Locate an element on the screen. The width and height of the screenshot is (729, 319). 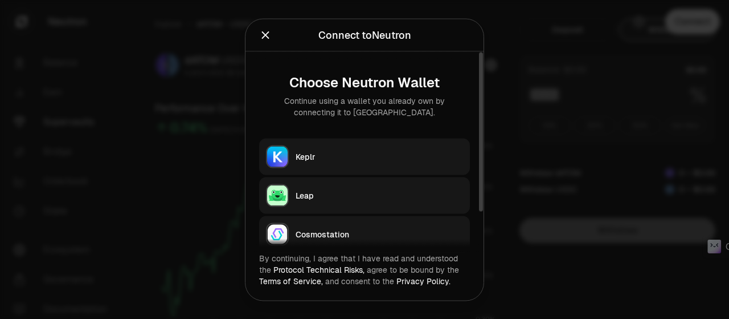
div: By continuing, I agree that I have read and understood the agree to be bound by the and consent t... is located at coordinates (365, 269).